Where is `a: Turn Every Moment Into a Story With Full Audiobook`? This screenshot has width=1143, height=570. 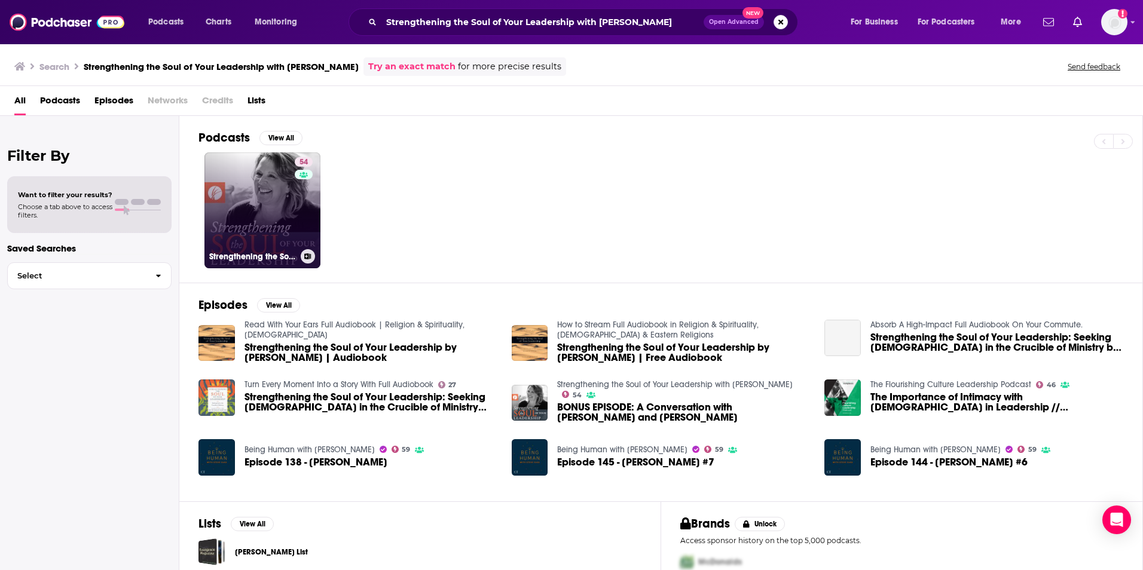 a: Turn Every Moment Into a Story With Full Audiobook is located at coordinates (339, 384).